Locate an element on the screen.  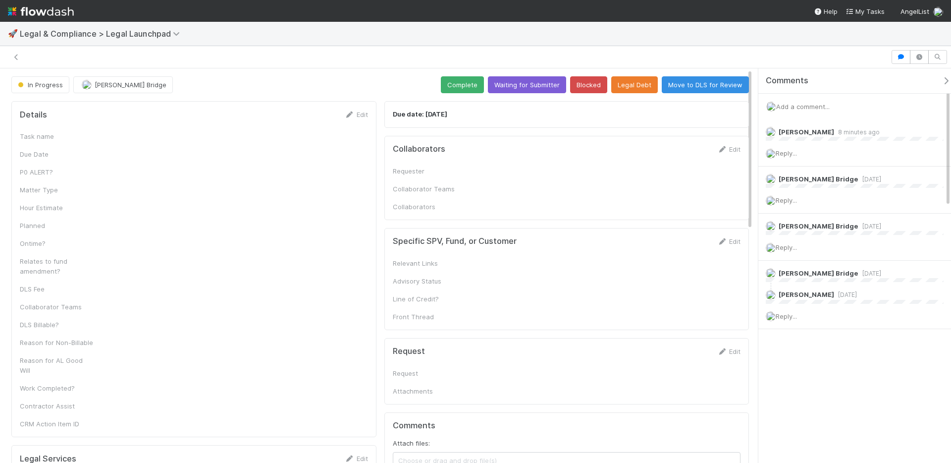
div: Relevant Links is located at coordinates (430, 263).